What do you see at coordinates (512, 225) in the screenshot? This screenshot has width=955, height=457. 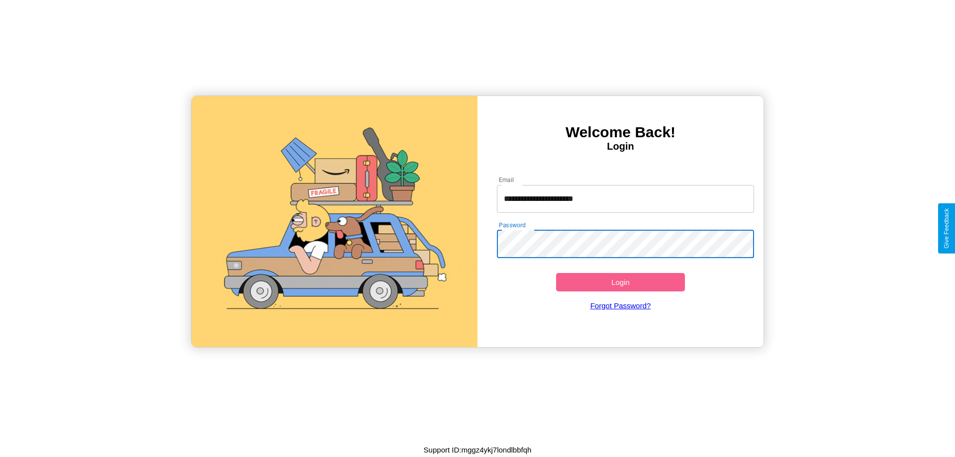 I see `label: Password` at bounding box center [512, 225].